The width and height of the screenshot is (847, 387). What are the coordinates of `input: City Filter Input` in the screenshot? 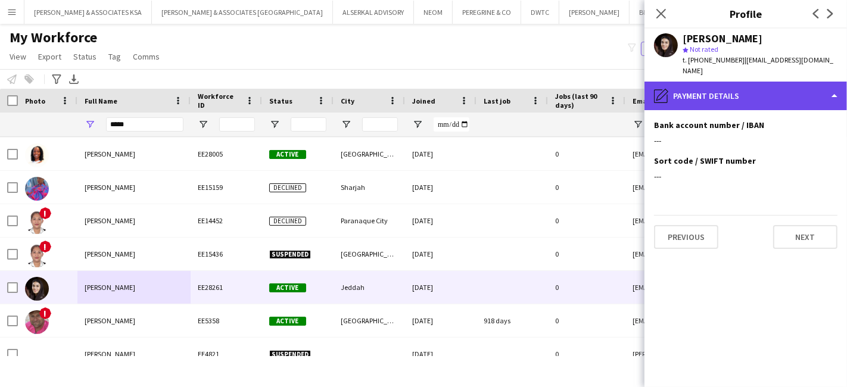 It's located at (380, 125).